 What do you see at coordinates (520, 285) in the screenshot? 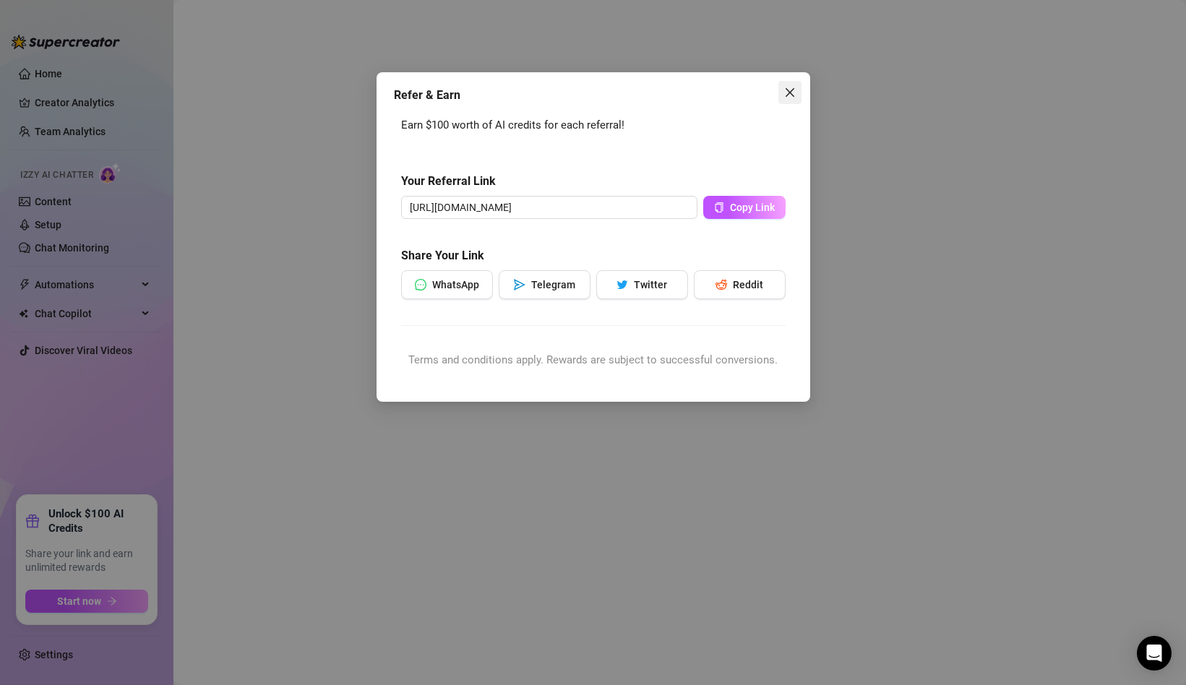
I see `span: send` at bounding box center [520, 285].